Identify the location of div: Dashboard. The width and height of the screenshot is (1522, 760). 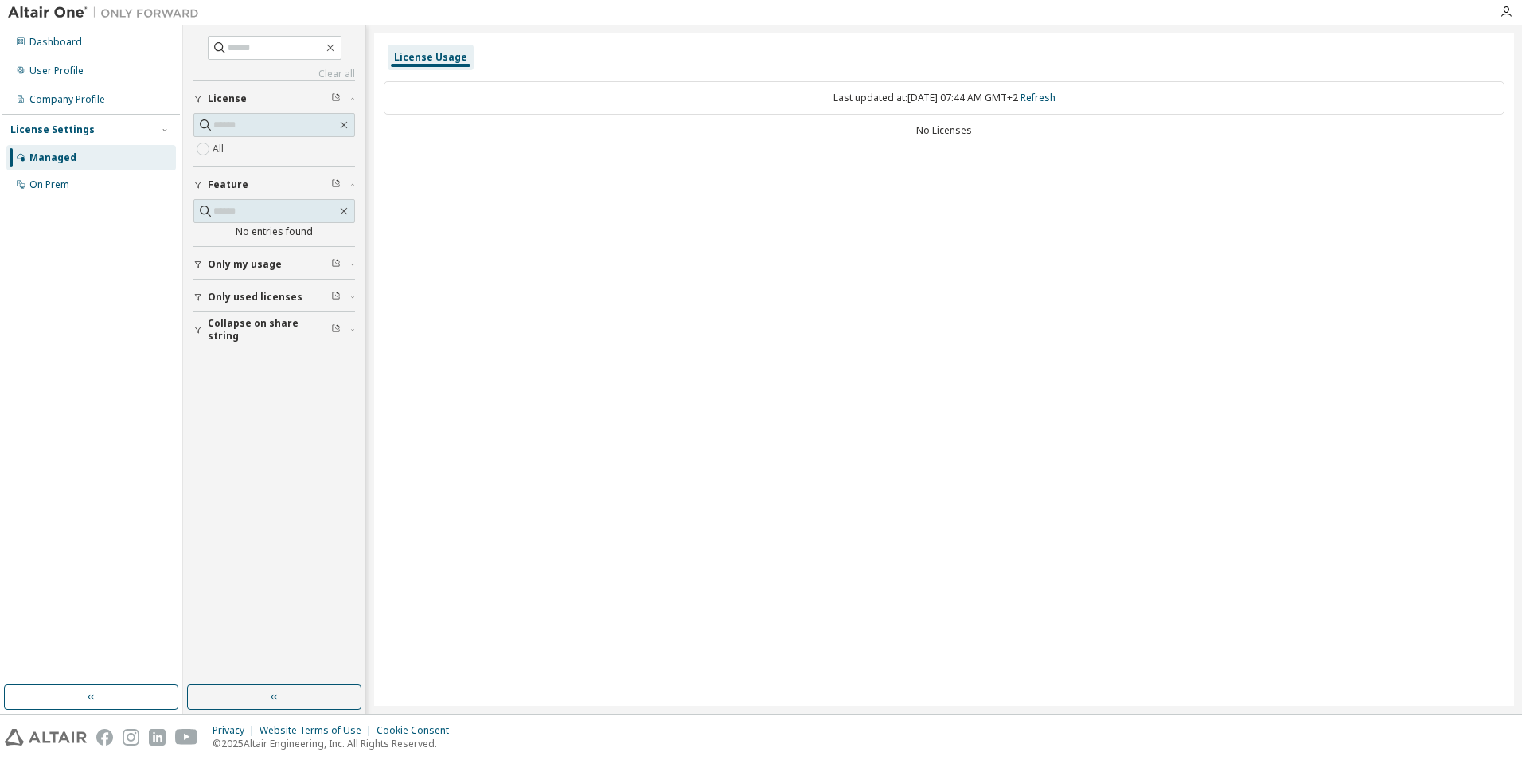
(56, 42).